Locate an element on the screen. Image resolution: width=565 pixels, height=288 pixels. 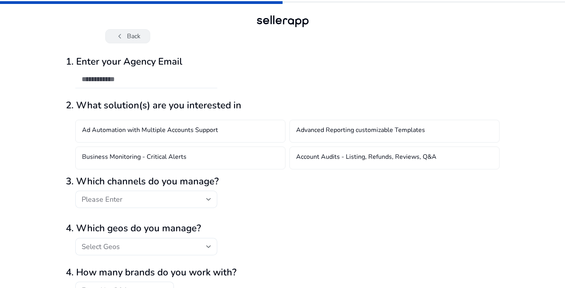
span: Please Enter is located at coordinates (102, 199).